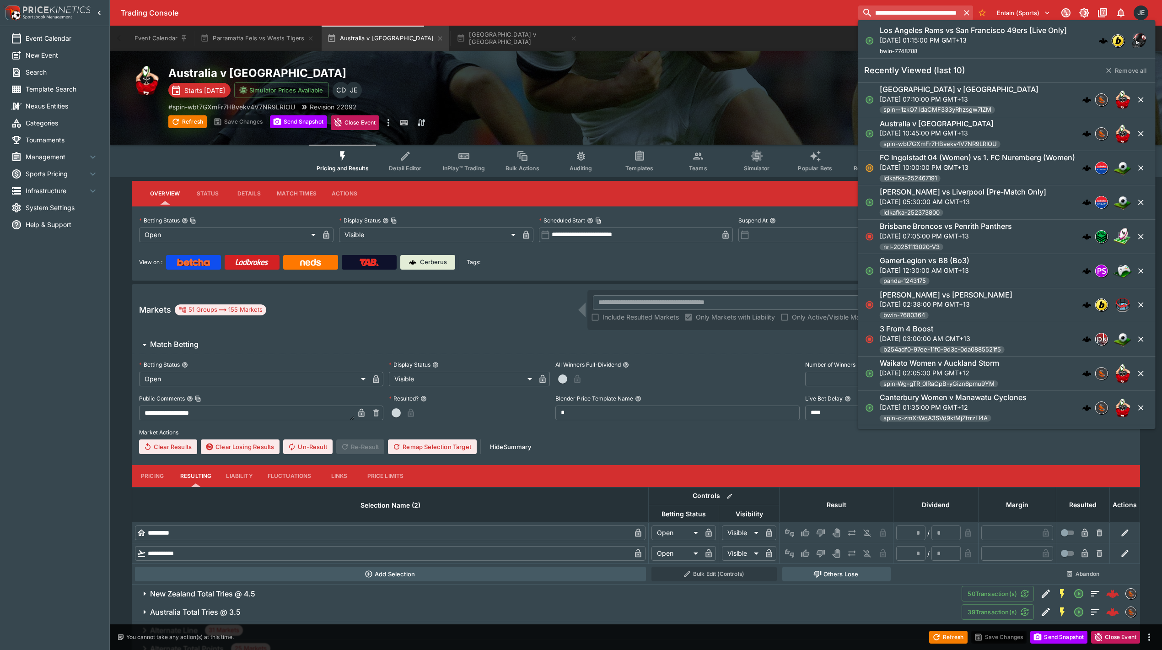 The height and width of the screenshot is (650, 1162). Describe the element at coordinates (464, 168) in the screenshot. I see `span: InPlay™ Trading` at that location.